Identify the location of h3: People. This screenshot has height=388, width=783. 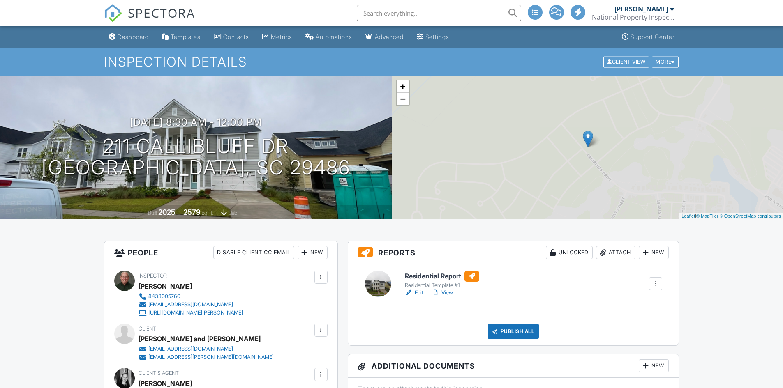
(221, 253).